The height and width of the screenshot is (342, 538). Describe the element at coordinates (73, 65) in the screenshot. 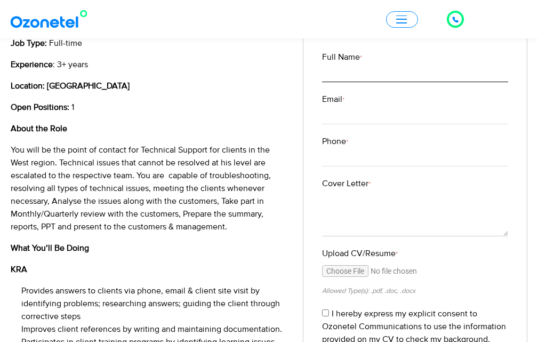

I see `span: 3+ years` at that location.